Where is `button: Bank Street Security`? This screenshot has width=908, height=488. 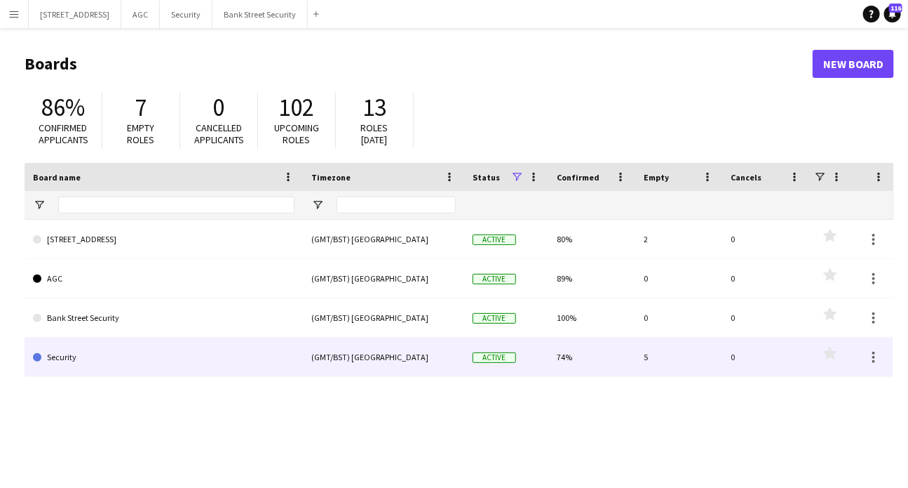 button: Bank Street Security is located at coordinates (260, 14).